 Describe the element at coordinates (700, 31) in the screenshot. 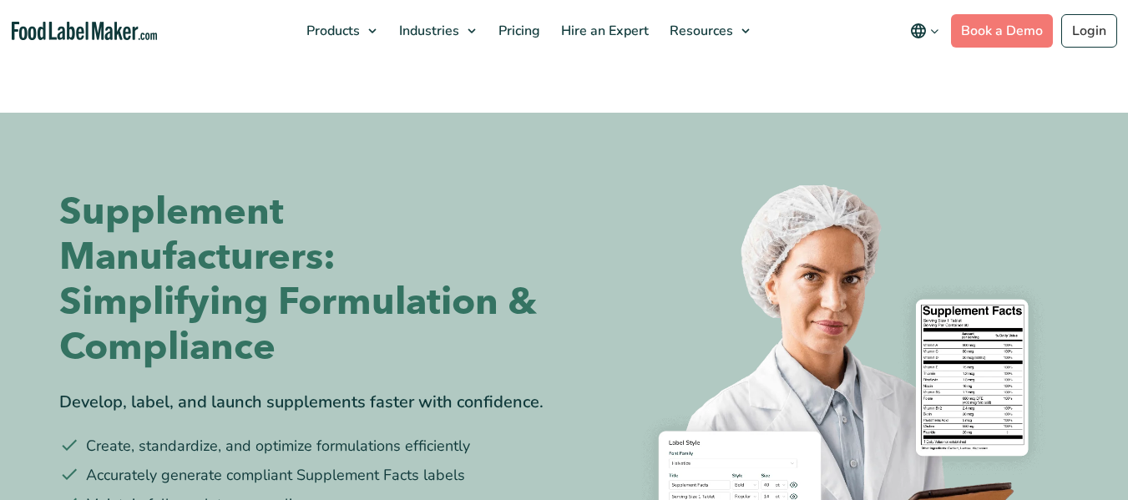

I see `span: Resources` at that location.